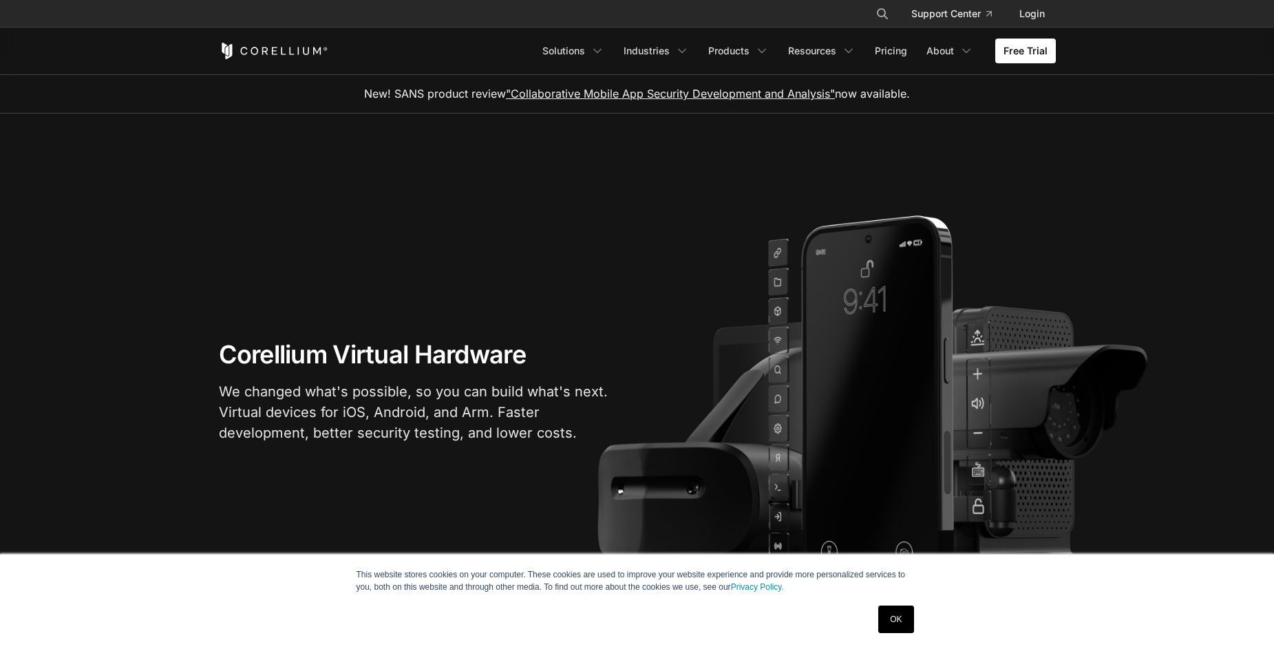 This screenshot has height=651, width=1274. What do you see at coordinates (637, 94) in the screenshot?
I see `span: New! SANS product review now available.` at bounding box center [637, 94].